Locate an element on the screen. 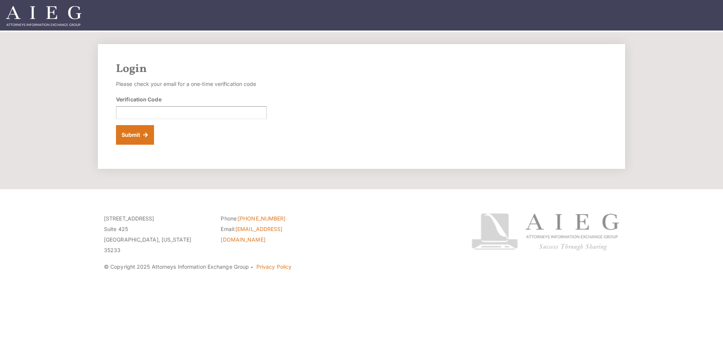 Image resolution: width=723 pixels, height=352 pixels. p: © Copyright 2025 Attorneys Information Exchange Group is located at coordinates (274, 267).